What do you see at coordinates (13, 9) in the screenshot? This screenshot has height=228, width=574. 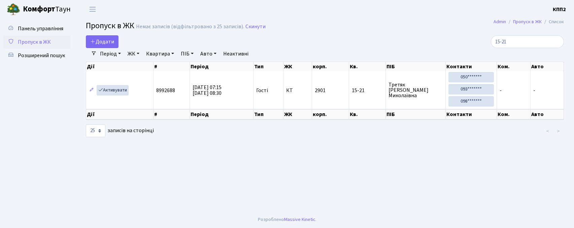 I see `img: logo.png` at bounding box center [13, 9].